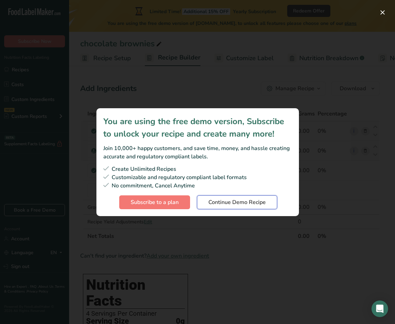  Describe the element at coordinates (155, 202) in the screenshot. I see `button: Subscribe to a plan` at that location.